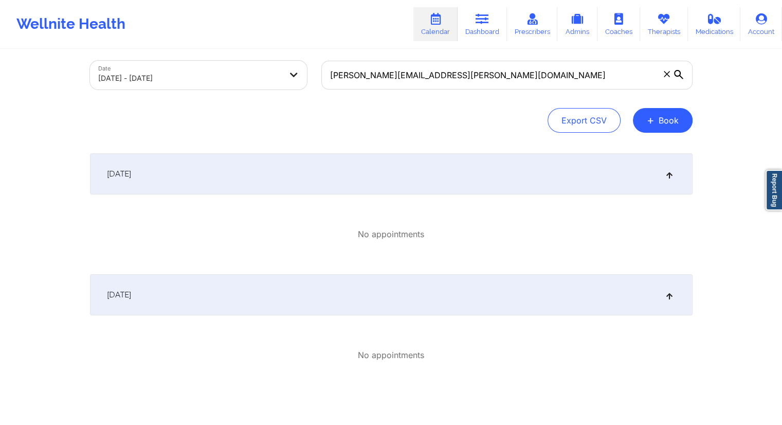 This screenshot has width=782, height=425. Describe the element at coordinates (761, 24) in the screenshot. I see `a: Account` at that location.